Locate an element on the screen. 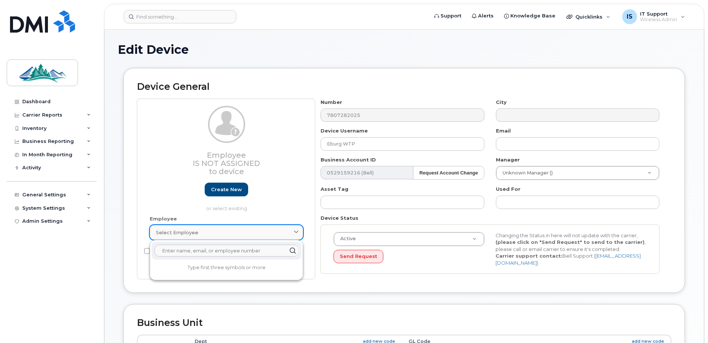  p: or select existing is located at coordinates (226, 208).